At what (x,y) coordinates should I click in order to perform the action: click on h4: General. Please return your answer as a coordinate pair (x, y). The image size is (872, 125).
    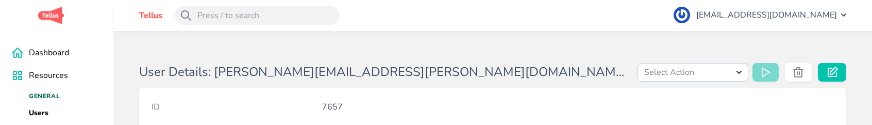
    Looking at the image, I should click on (65, 96).